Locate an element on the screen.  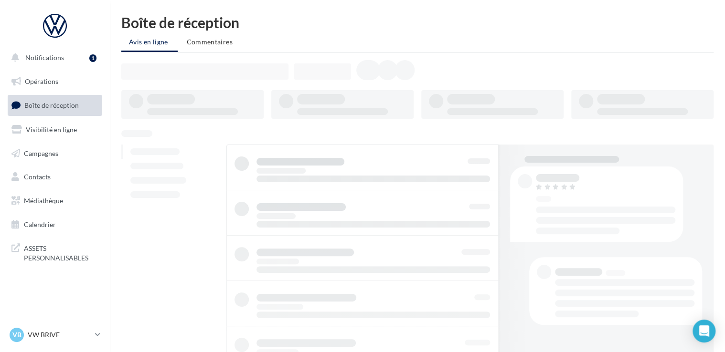
span: Notifications is located at coordinates (44, 57).